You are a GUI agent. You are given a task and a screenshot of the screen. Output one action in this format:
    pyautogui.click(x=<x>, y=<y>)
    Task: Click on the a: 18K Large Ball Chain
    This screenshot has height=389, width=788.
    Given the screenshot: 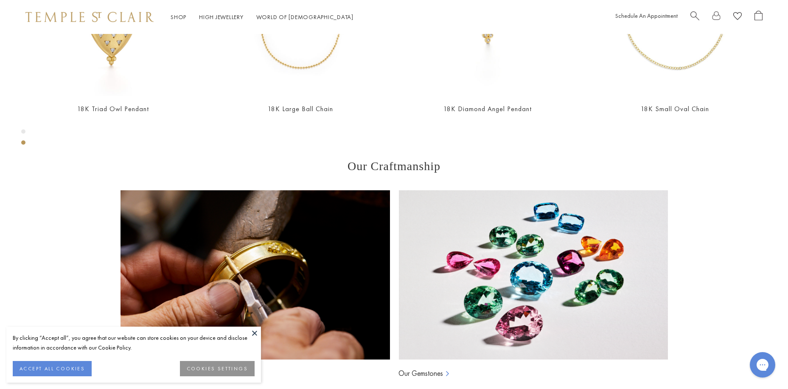 What is the action you would take?
    pyautogui.click(x=300, y=109)
    